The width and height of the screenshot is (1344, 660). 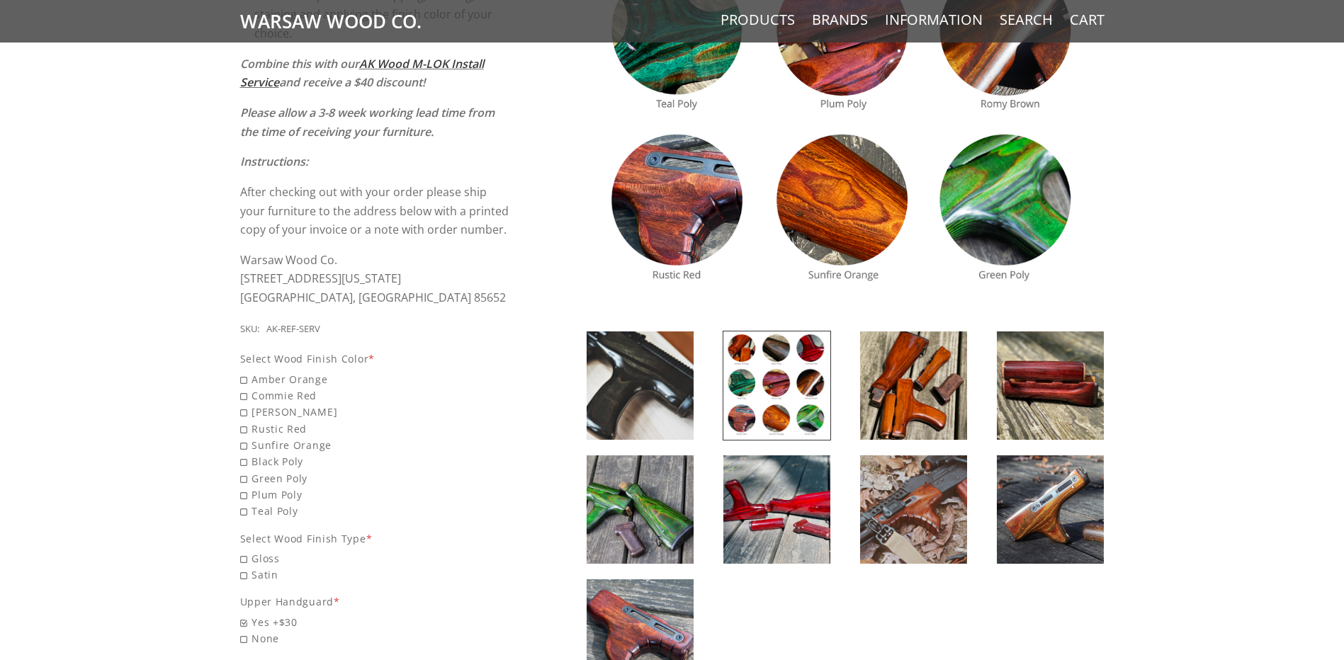 I want to click on a: Information, so click(x=934, y=20).